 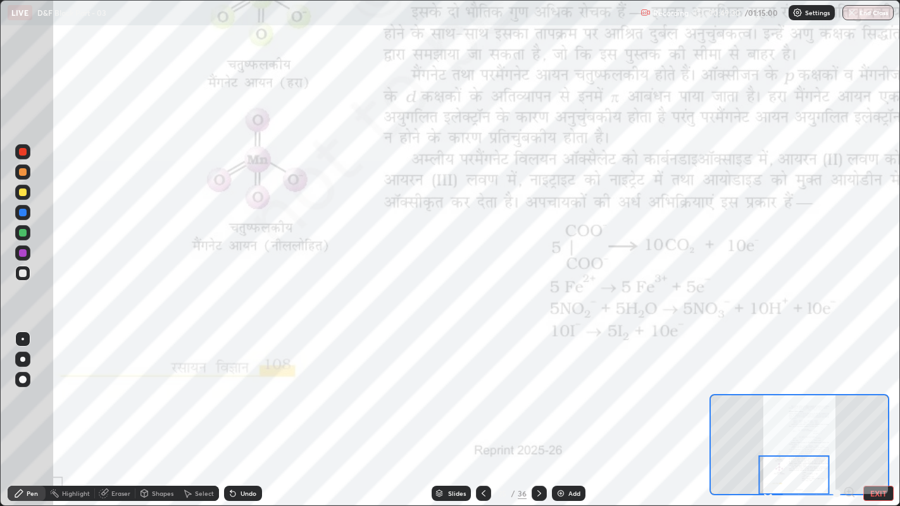 What do you see at coordinates (76, 494) in the screenshot?
I see `div: Highlight` at bounding box center [76, 494].